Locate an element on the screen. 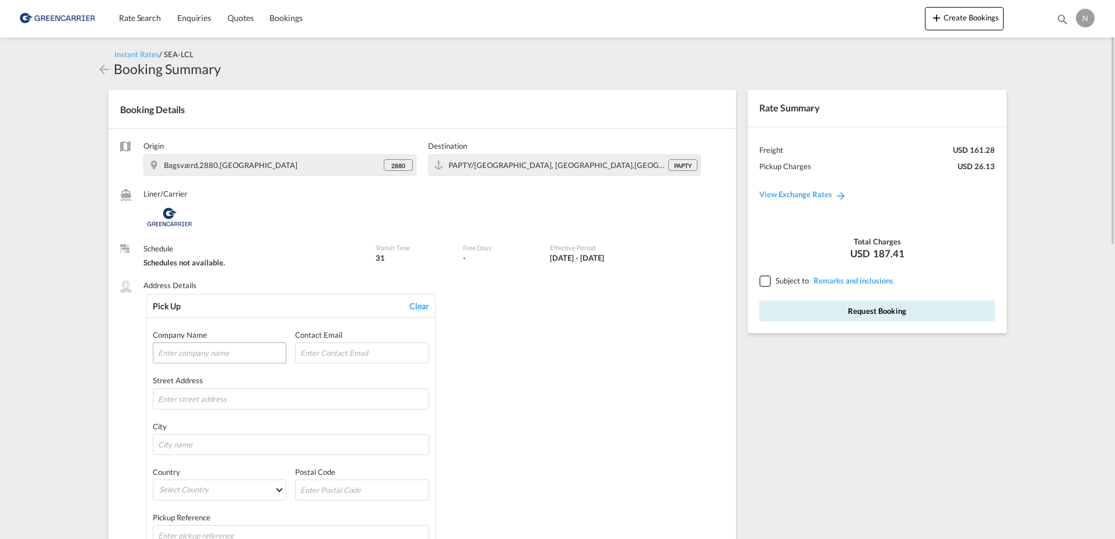 The image size is (1115, 539). span: 2880 is located at coordinates (398, 166).